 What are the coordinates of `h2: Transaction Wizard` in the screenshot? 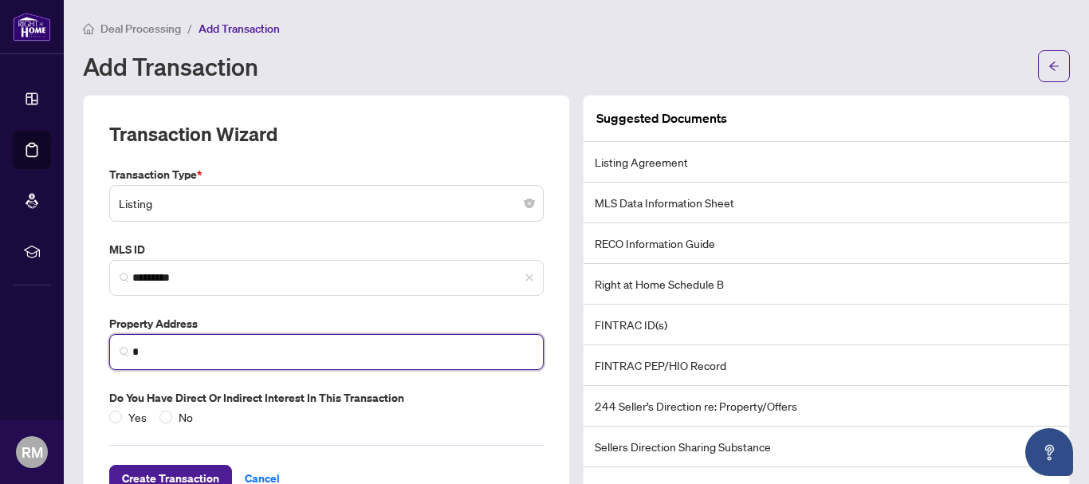 It's located at (193, 134).